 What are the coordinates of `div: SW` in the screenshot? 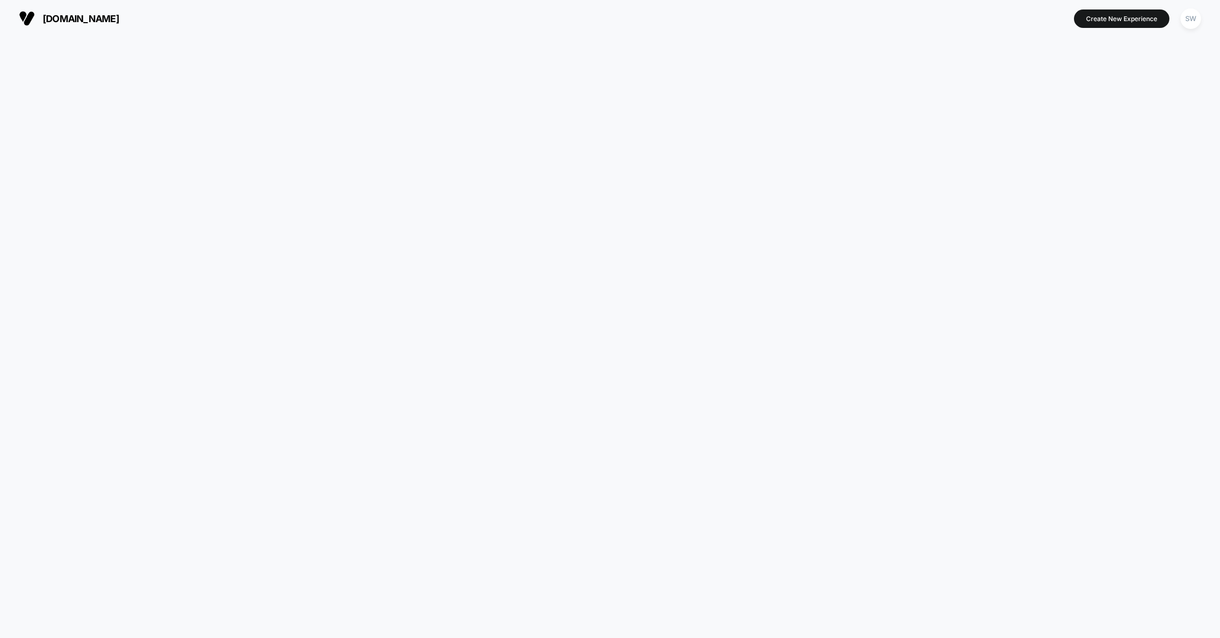 It's located at (1190, 18).